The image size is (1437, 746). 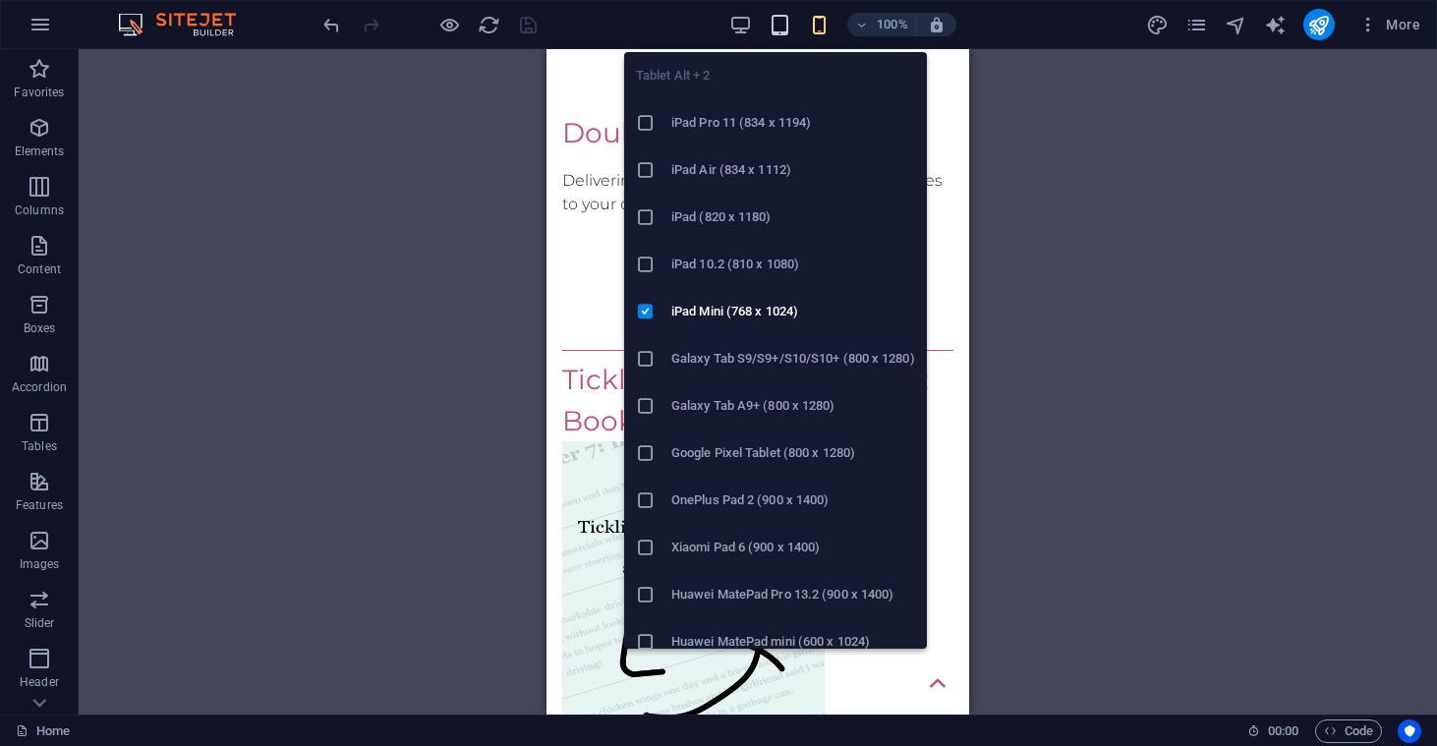 I want to click on span: More, so click(x=1389, y=25).